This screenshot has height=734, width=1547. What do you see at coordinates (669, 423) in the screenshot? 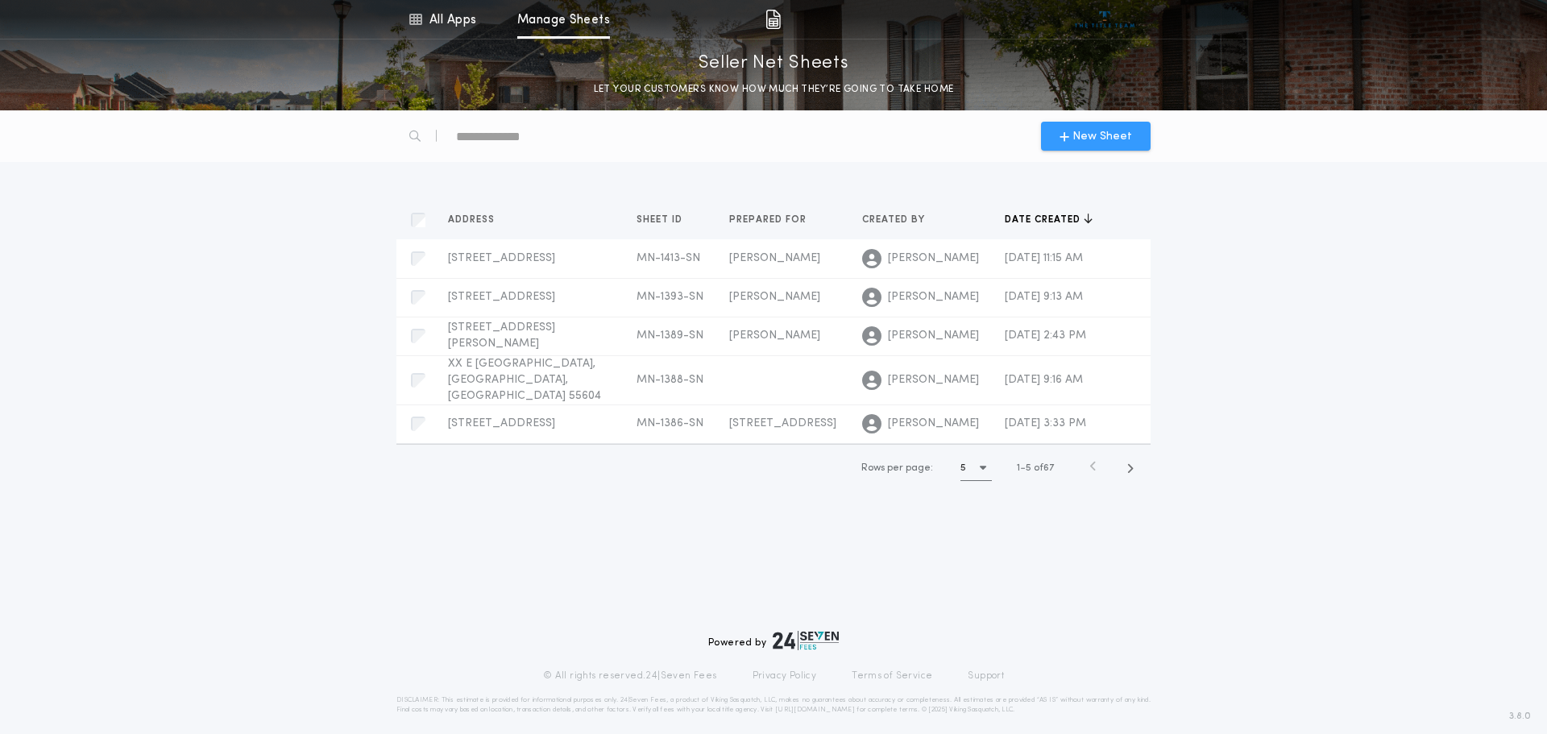
I see `span: MN-1386-SN` at bounding box center [669, 423].